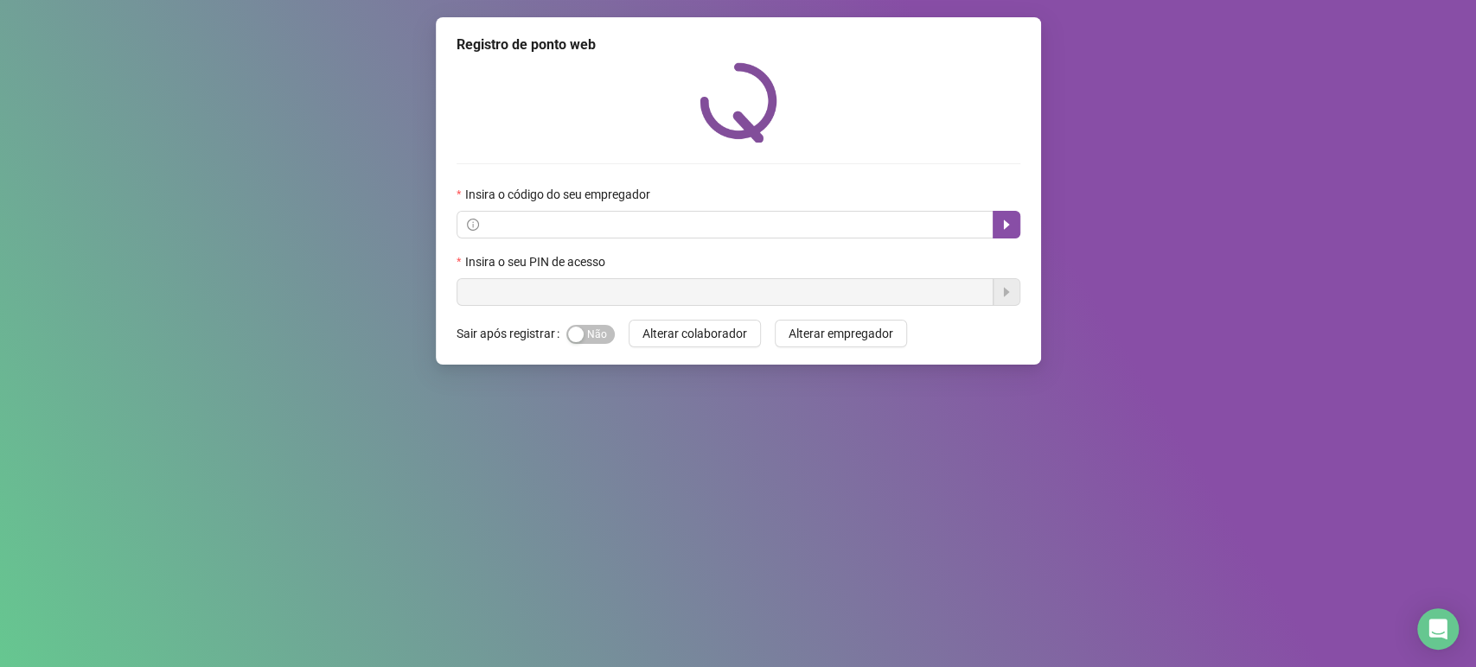 This screenshot has height=667, width=1476. What do you see at coordinates (1437, 629) in the screenshot?
I see `div: Open Intercom Messenger` at bounding box center [1437, 629].